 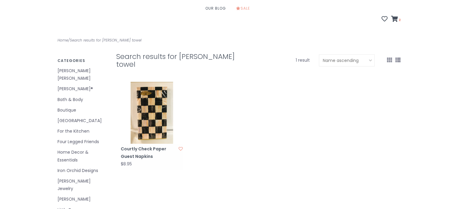 I want to click on a: Home Decor & Essentials, so click(x=82, y=156).